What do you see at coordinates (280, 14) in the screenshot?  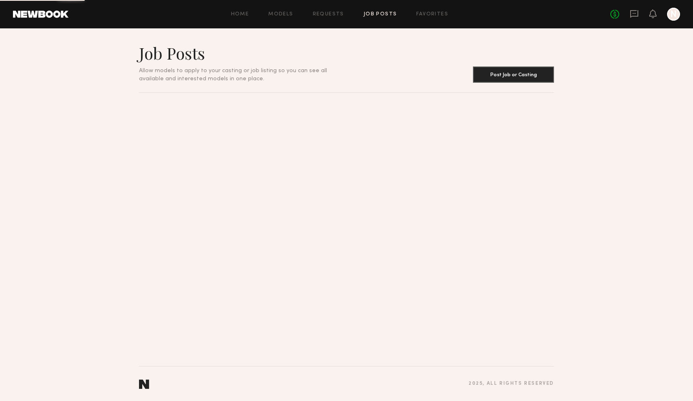 I see `a: Models` at bounding box center [280, 14].